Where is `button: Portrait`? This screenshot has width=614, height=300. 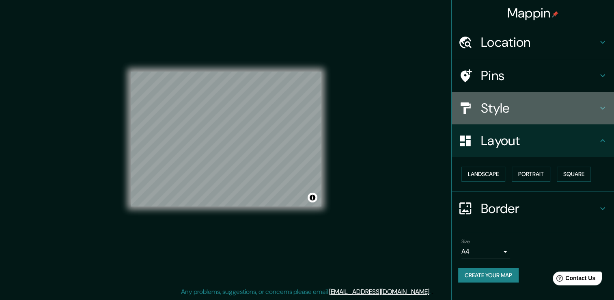 button: Portrait is located at coordinates (531, 174).